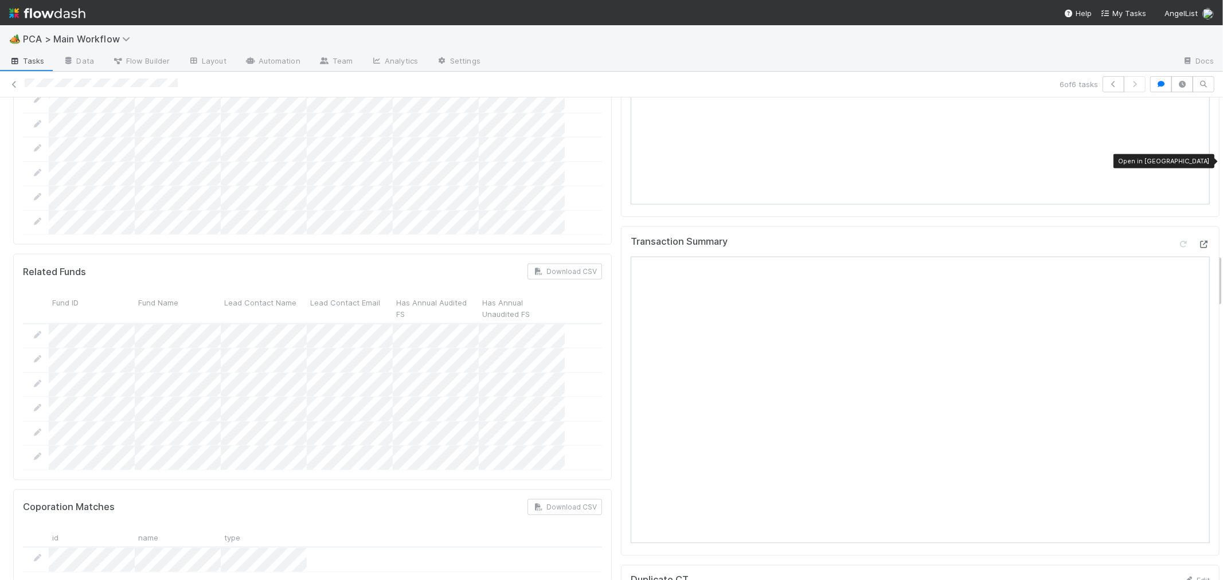  Describe the element at coordinates (92, 538) in the screenshot. I see `div: id` at that location.